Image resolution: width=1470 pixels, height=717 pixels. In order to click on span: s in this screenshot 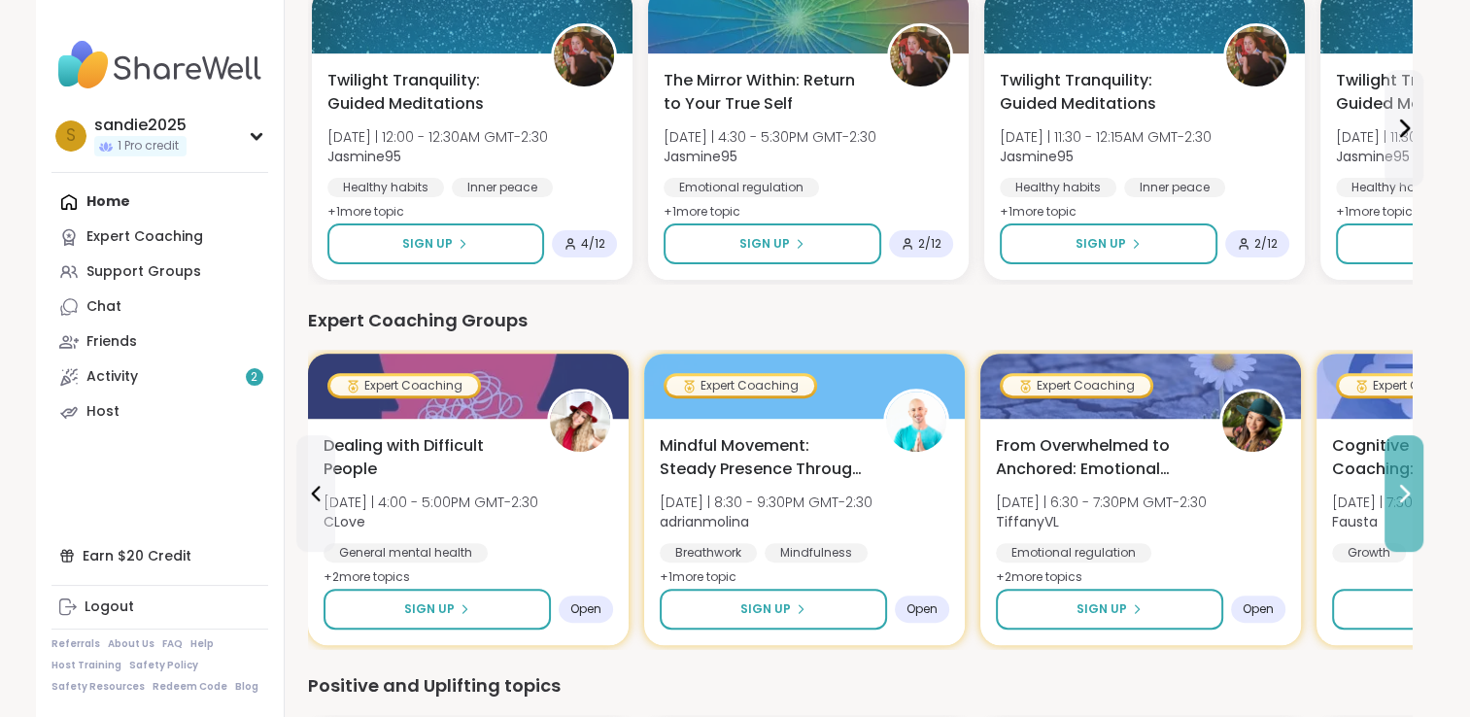, I will do `click(71, 136)`.